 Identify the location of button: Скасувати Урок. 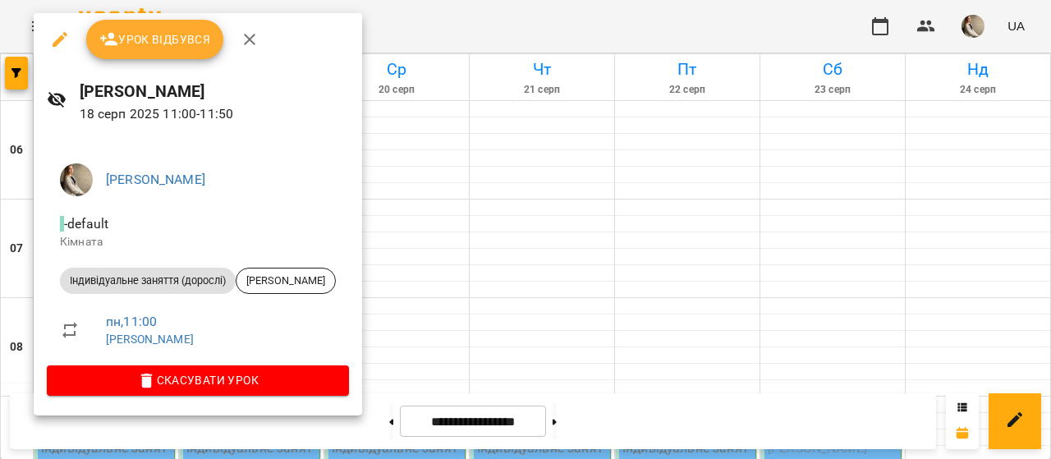
(198, 380).